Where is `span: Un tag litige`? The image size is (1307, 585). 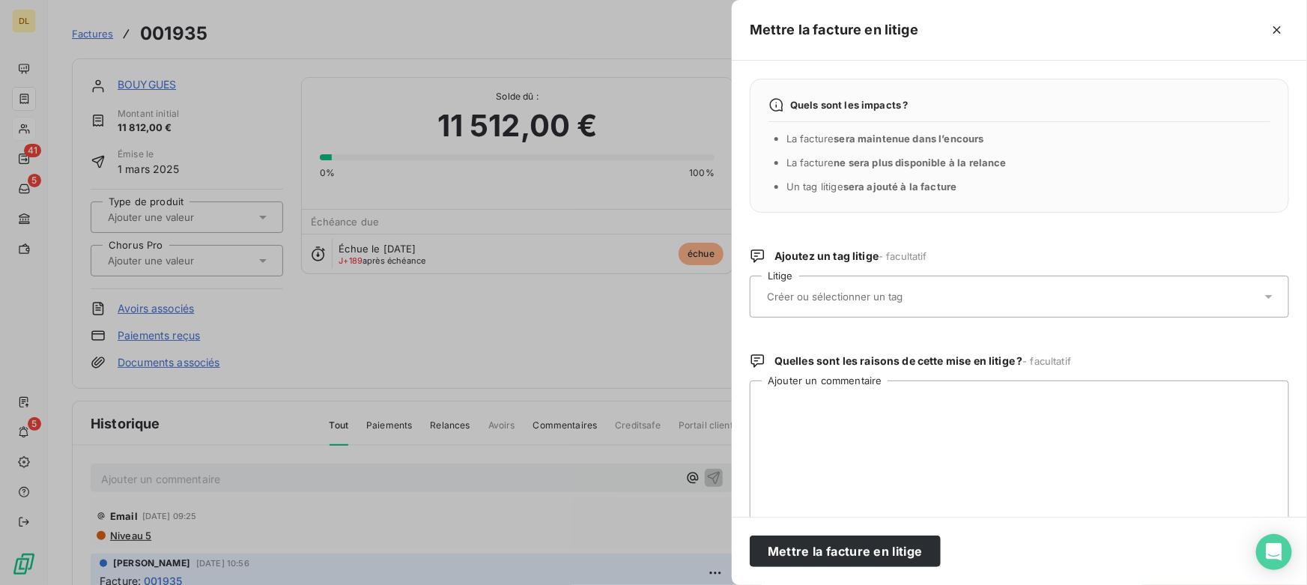 span: Un tag litige is located at coordinates (872, 186).